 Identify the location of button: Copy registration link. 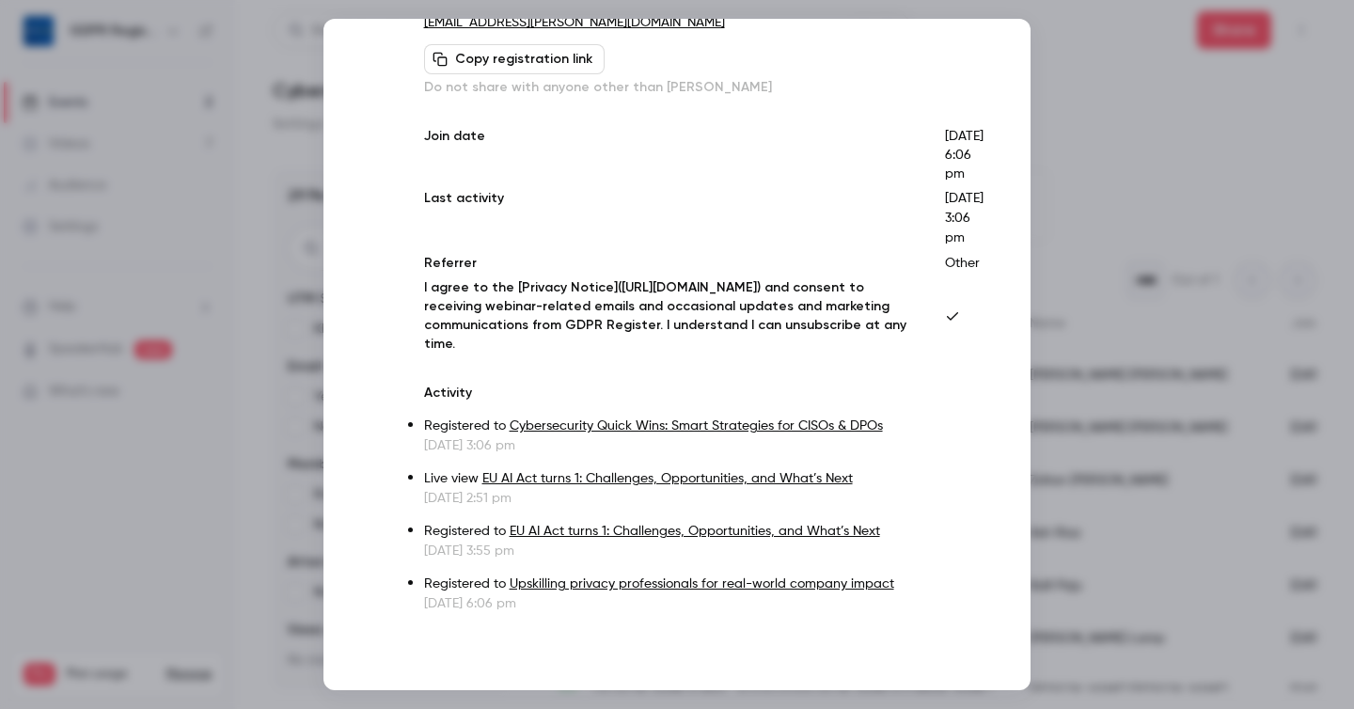
(514, 59).